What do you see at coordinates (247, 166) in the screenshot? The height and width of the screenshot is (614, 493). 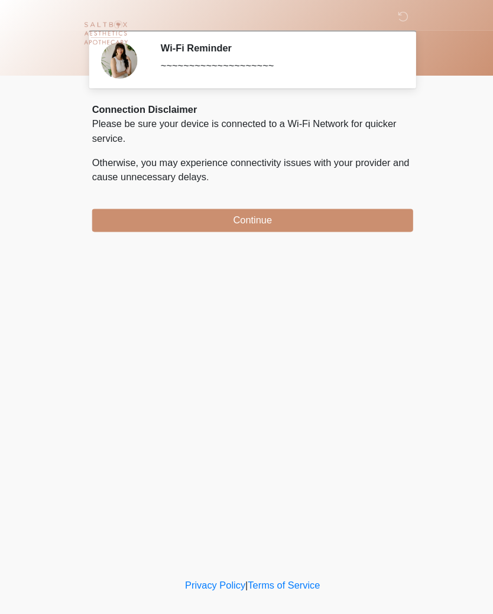 I see `p: Otherwise, you may experience connectivity issues with your provider and cause unnecessary delays` at bounding box center [247, 166].